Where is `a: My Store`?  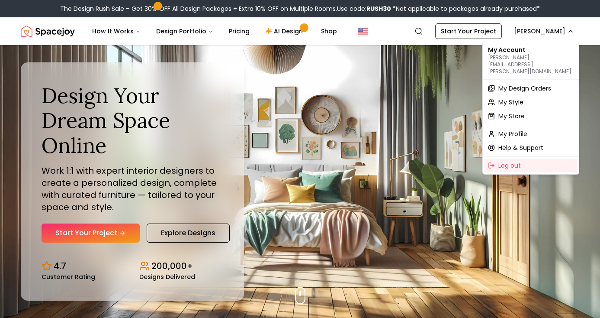
a: My Store is located at coordinates (531, 116).